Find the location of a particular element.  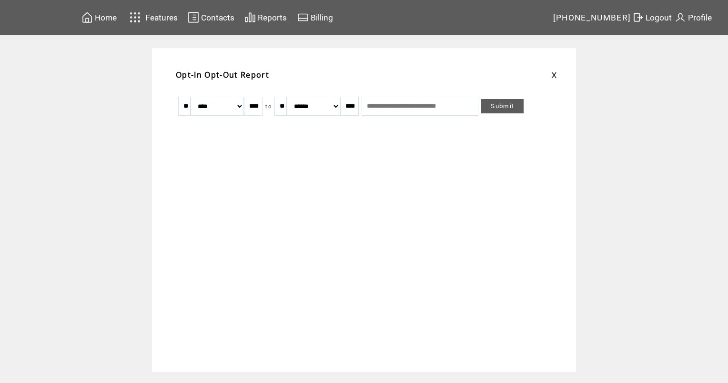

img: exit.svg is located at coordinates (638, 17).